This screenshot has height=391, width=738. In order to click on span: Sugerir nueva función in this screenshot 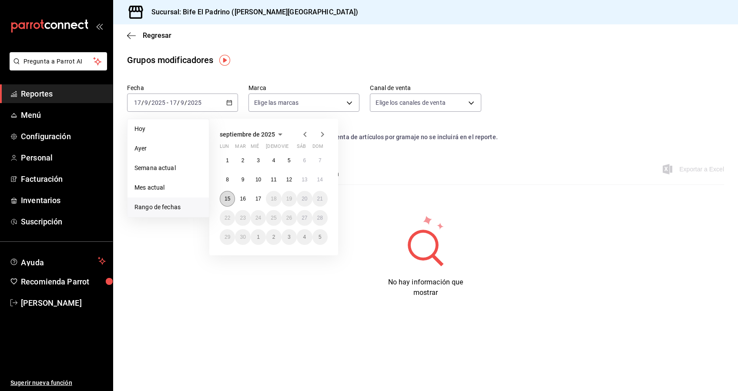, I will do `click(58, 383)`.